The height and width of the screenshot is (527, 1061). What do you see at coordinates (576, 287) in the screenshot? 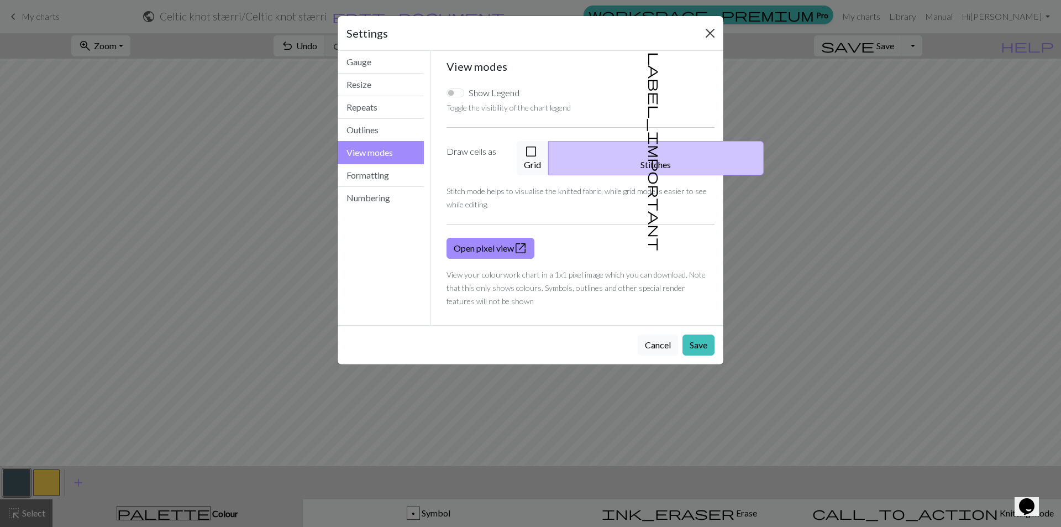
I see `small: View your colourwork chart in a 1x1 pixel image which you can download. Note that this only shows...` at bounding box center [576, 287].